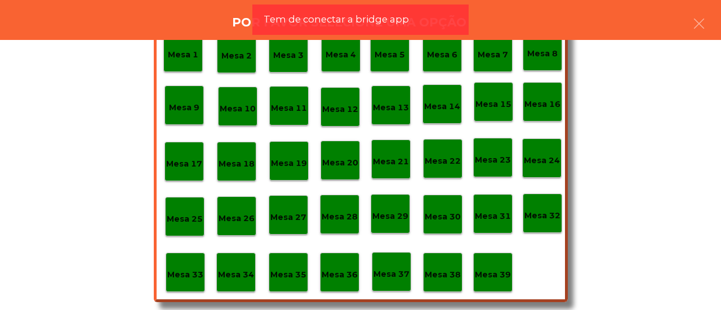  I want to click on p: Mesa 8, so click(542, 54).